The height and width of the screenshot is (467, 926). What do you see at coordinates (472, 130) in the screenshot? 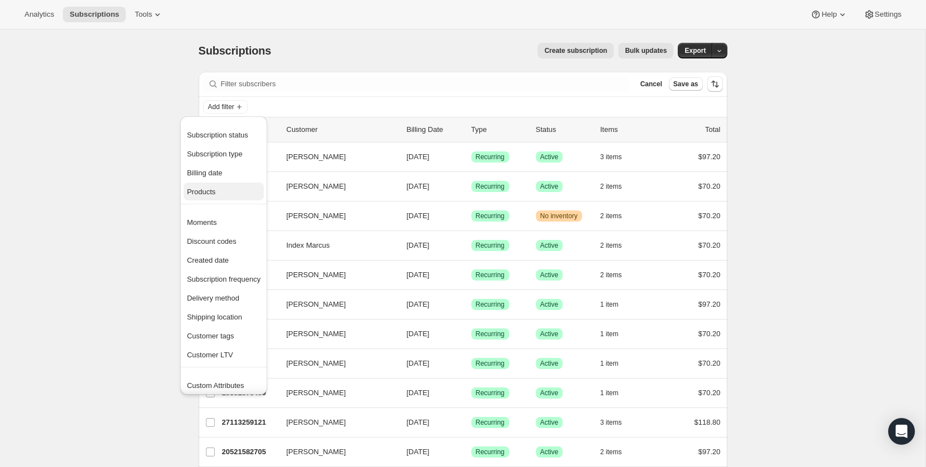
I see `div: IDCustomerBilling DateTypeStatusItemsTotal` at bounding box center [472, 130].